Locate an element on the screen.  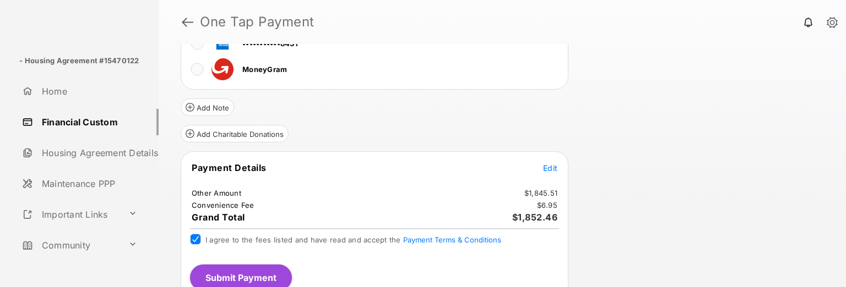
span: I agree to the fees listed and have read and accept the is located at coordinates (353, 240).